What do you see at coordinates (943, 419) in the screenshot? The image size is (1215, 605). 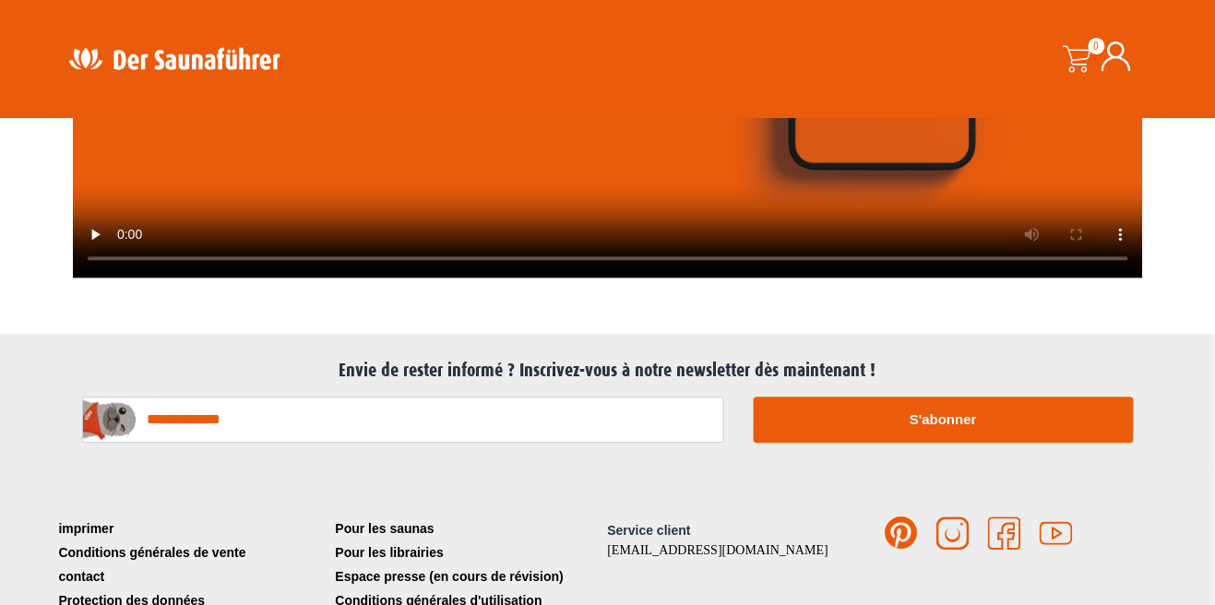 I see `font: S'abonner` at bounding box center [943, 419].